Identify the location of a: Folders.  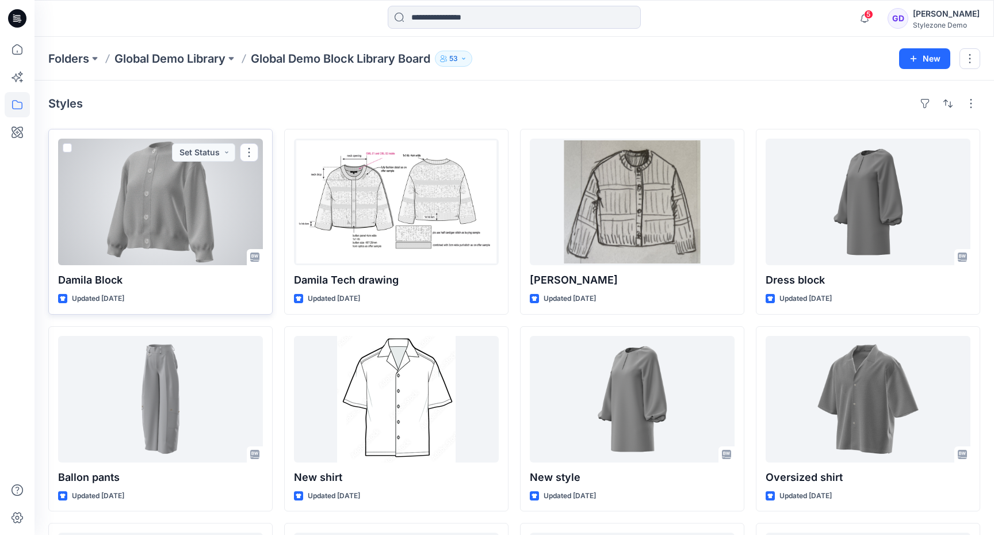
(68, 59).